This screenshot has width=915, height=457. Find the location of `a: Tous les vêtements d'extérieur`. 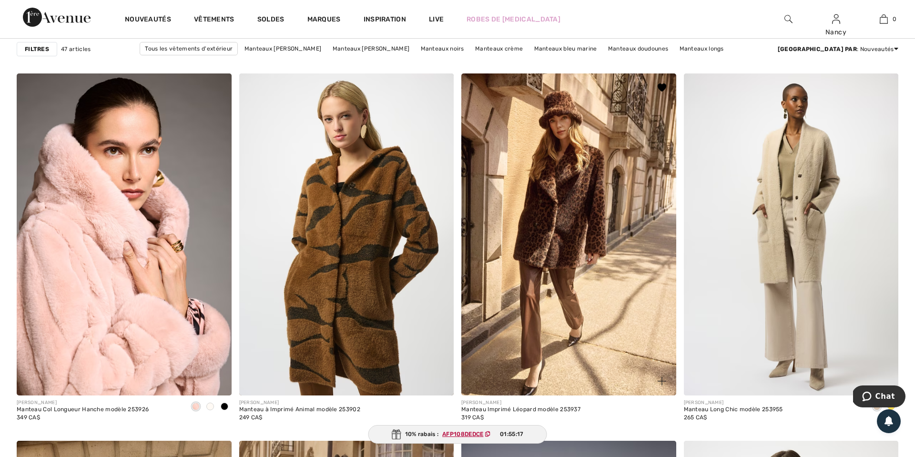

a: Tous les vêtements d'extérieur is located at coordinates (189, 49).